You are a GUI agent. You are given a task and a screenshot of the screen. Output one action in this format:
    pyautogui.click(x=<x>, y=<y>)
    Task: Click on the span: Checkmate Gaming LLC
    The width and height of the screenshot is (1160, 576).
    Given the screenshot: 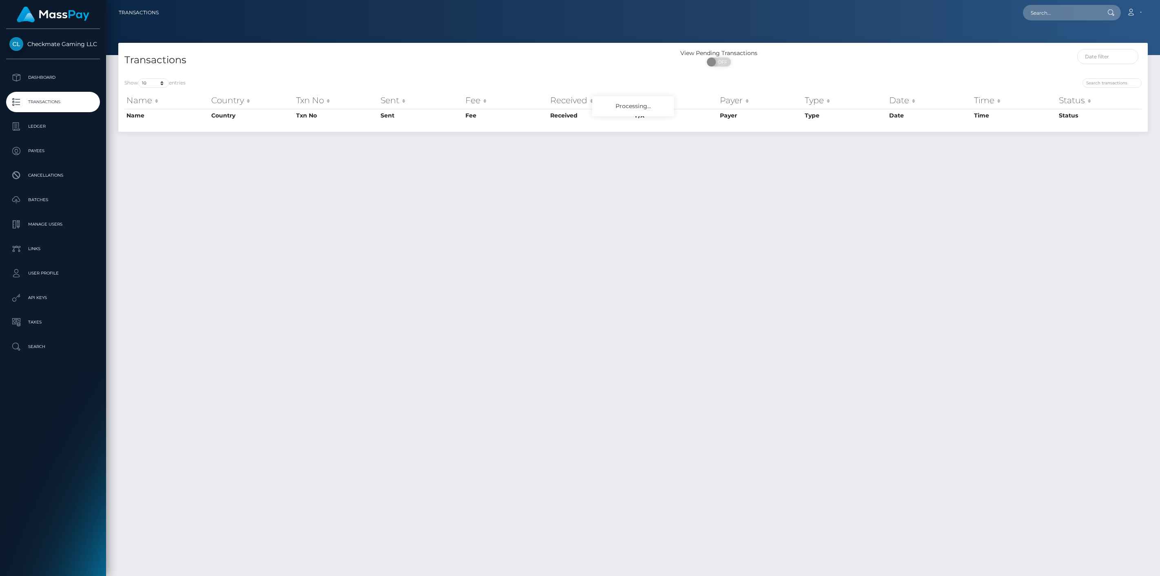 What is the action you would take?
    pyautogui.click(x=53, y=44)
    